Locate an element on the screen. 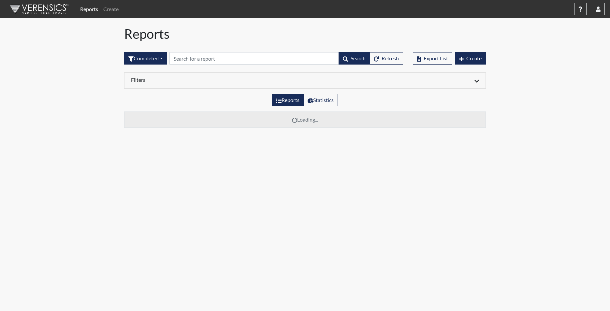 The width and height of the screenshot is (610, 311). button: Export List is located at coordinates (433, 58).